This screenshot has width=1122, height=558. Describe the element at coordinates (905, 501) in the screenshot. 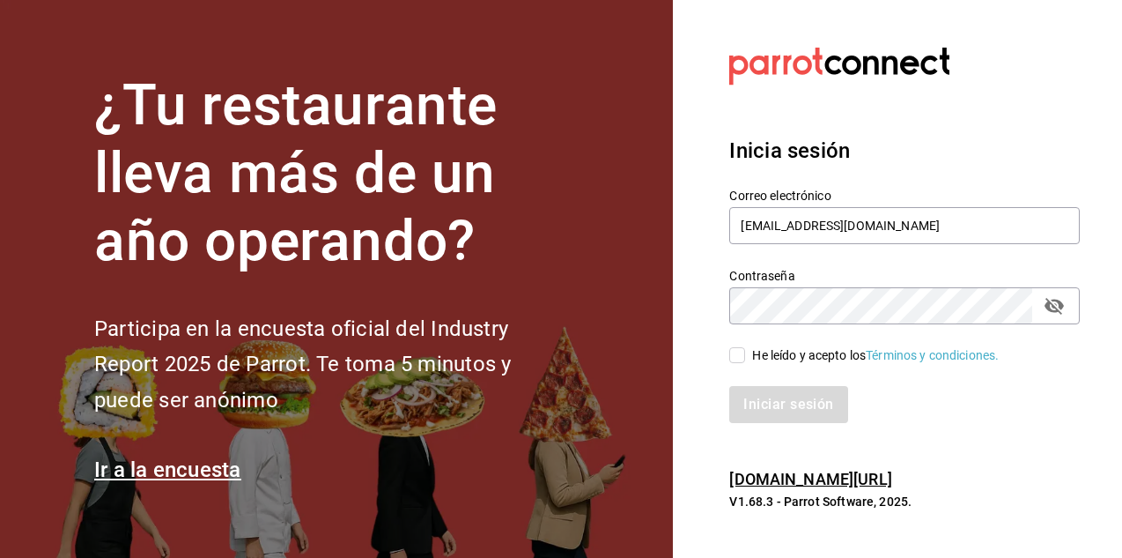

I see `p: V1.68.3 - Parrot Software, 2025.` at that location.